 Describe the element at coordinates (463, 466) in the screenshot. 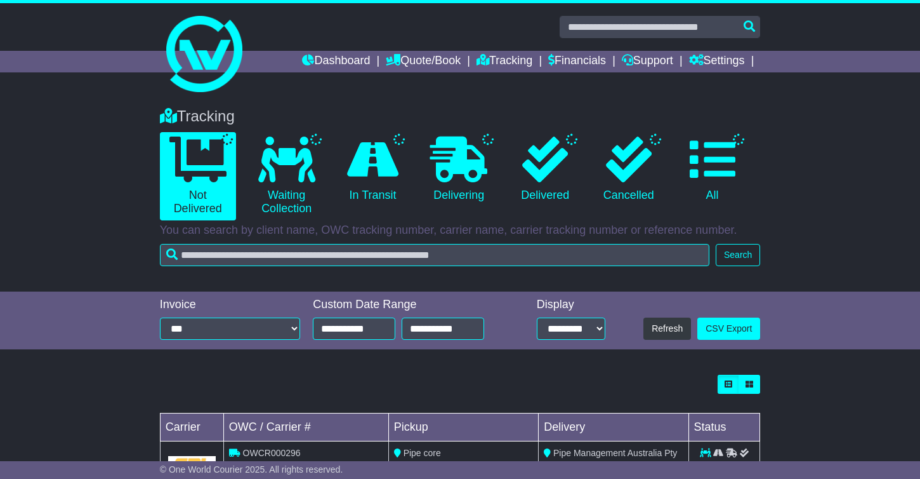

I see `div: - (ETA)` at that location.